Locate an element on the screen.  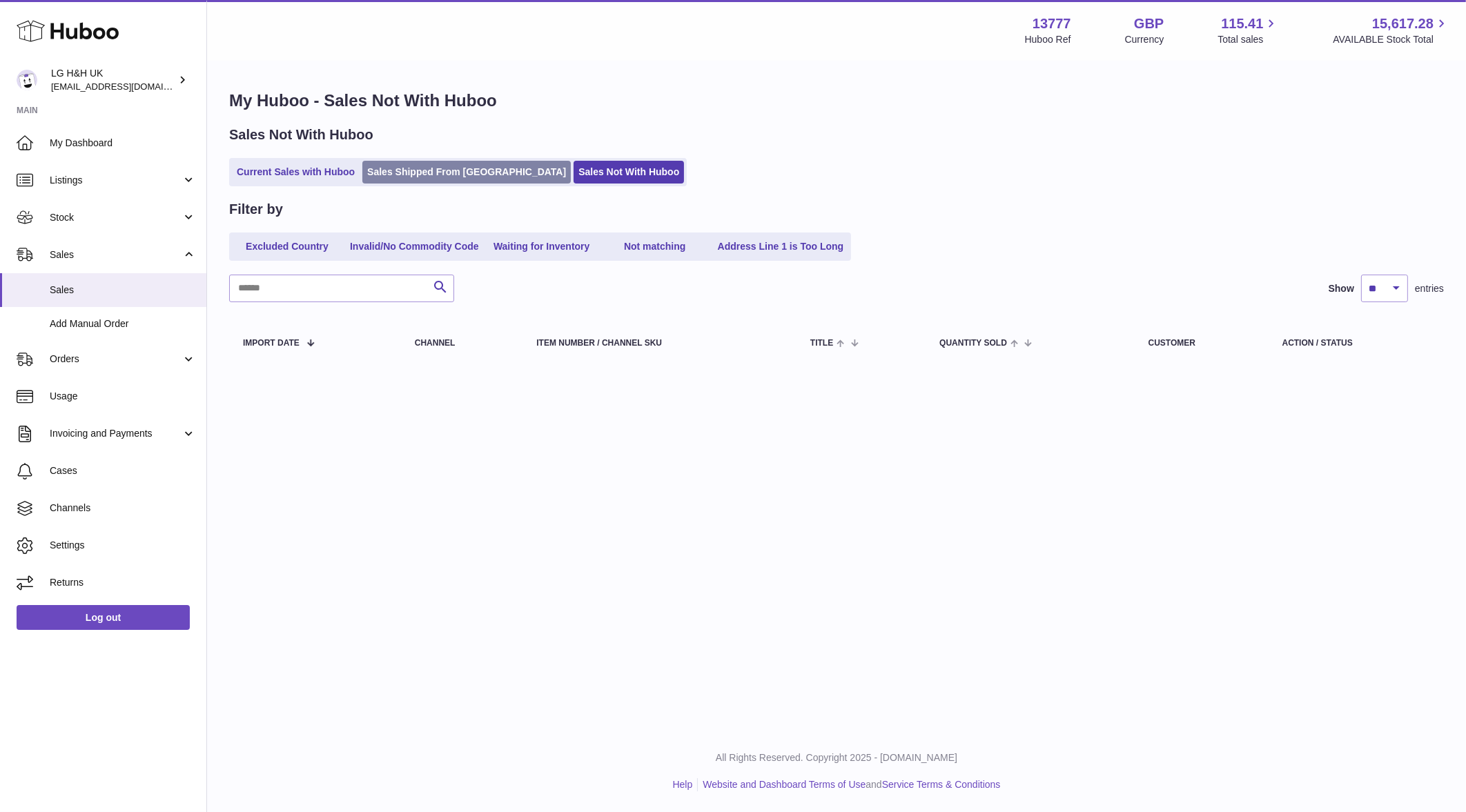
h2: Filter by is located at coordinates (256, 209).